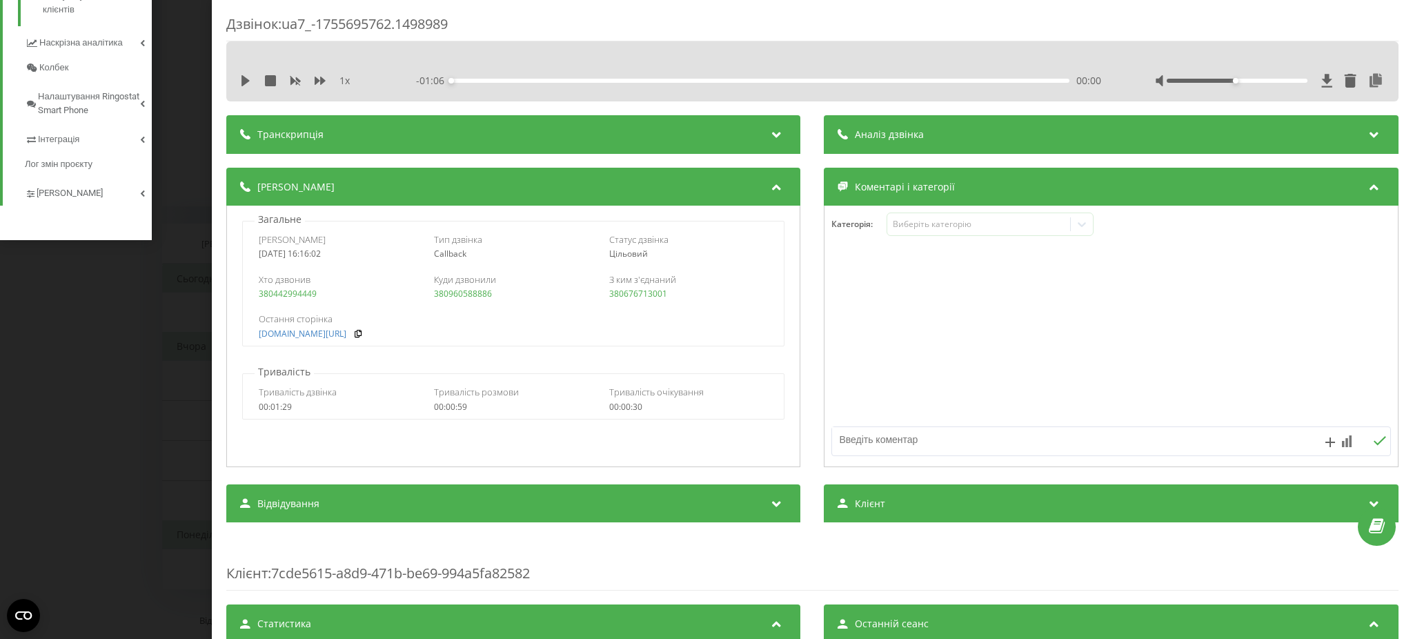  I want to click on span: - 01:06, so click(434, 81).